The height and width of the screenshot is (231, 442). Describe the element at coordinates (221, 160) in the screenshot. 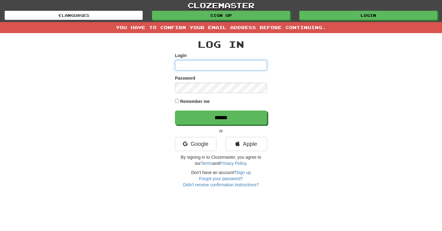

I see `p: By signing in to Clozemaster, you agree to our and .` at that location.